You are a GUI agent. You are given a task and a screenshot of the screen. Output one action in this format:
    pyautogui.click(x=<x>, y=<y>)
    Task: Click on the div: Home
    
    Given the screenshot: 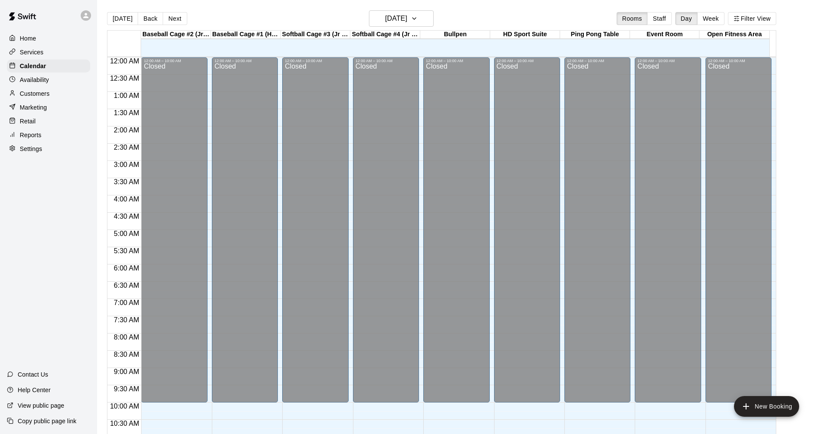 What is the action you would take?
    pyautogui.click(x=48, y=38)
    